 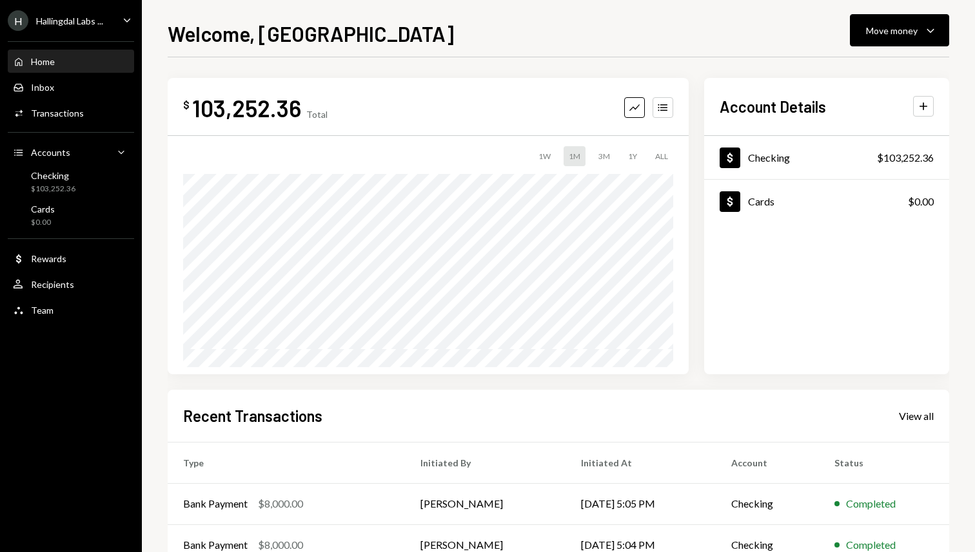 I want to click on div: Bank Payment, so click(x=215, y=504).